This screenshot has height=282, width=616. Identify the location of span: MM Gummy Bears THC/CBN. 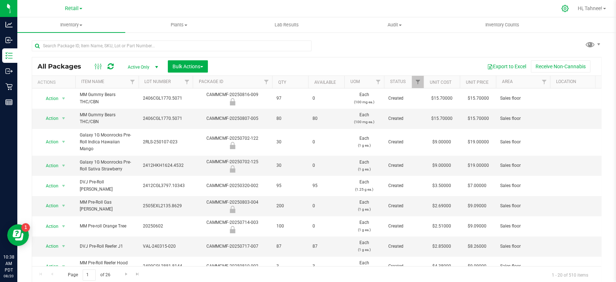
(107, 118).